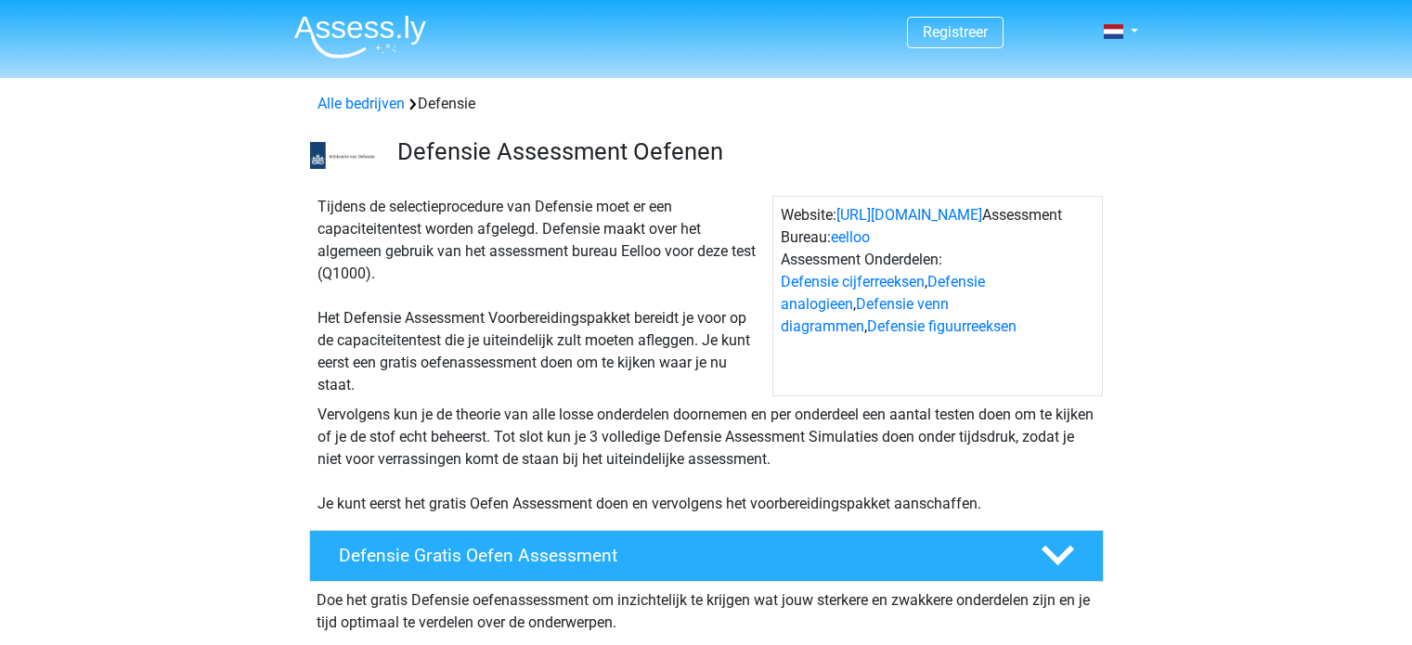  I want to click on div: Vervolgens kun je de theorie van alle losse onderdelen doornemen en per onderdeel een aantal test..., so click(707, 460).